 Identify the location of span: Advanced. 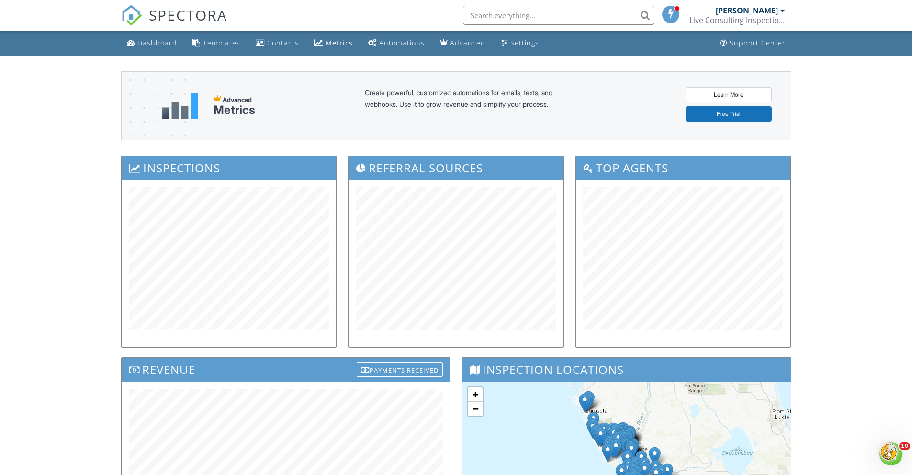
(237, 100).